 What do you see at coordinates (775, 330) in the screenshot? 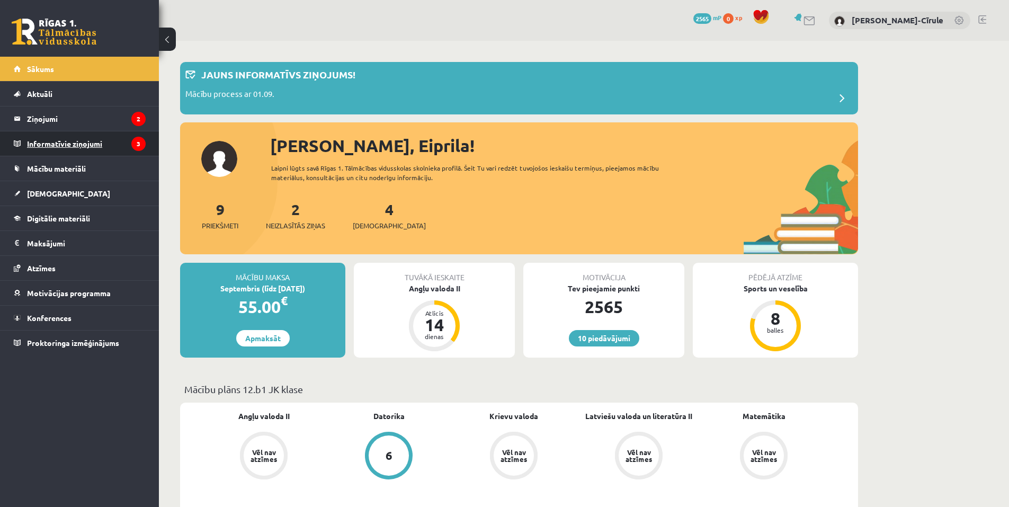
I see `div: balles` at bounding box center [775, 330].